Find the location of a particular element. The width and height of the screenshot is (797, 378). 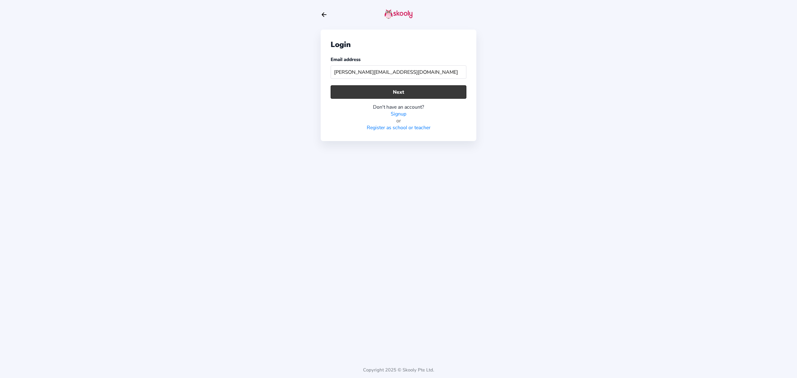

label: Email address is located at coordinates (346, 59).